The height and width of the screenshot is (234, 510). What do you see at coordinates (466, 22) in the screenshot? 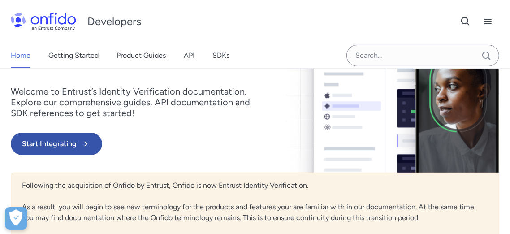
I see `svg: Open search button` at bounding box center [466, 22].